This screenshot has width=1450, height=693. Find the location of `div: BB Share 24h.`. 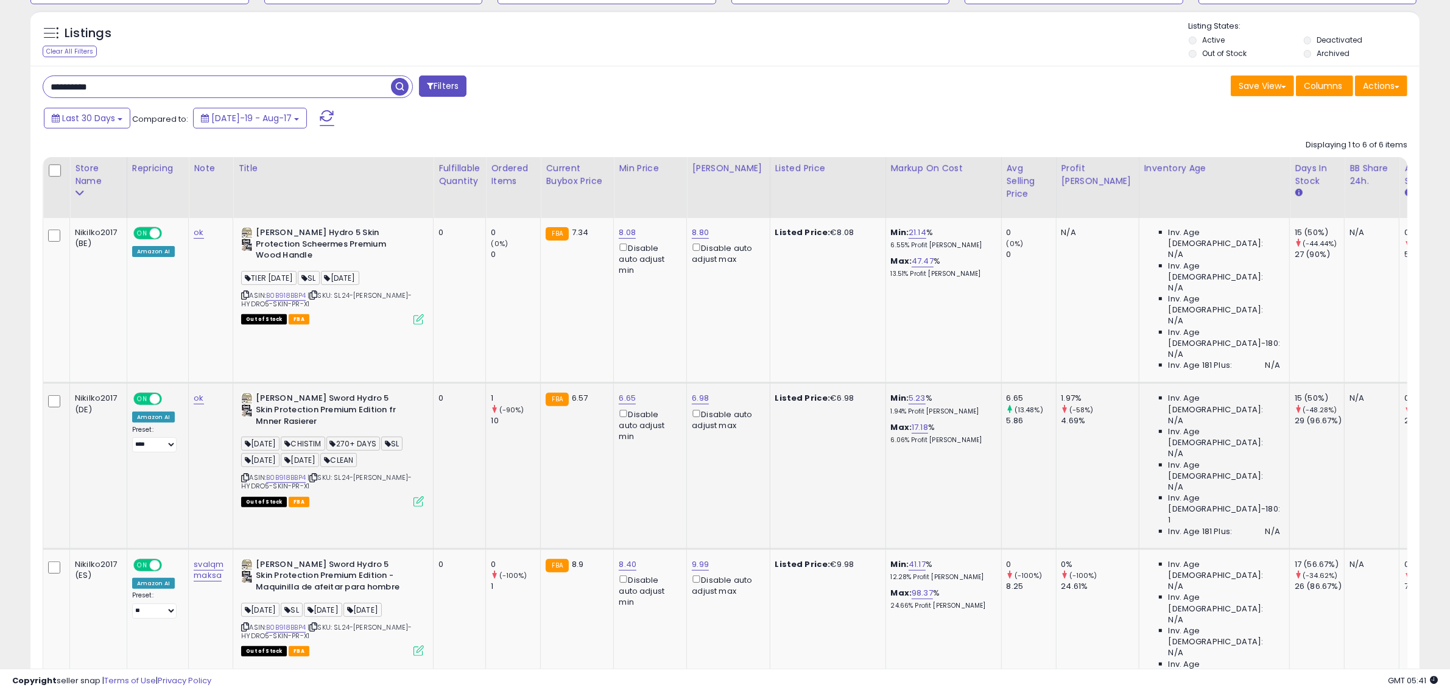

div: BB Share 24h. is located at coordinates (1372, 175).